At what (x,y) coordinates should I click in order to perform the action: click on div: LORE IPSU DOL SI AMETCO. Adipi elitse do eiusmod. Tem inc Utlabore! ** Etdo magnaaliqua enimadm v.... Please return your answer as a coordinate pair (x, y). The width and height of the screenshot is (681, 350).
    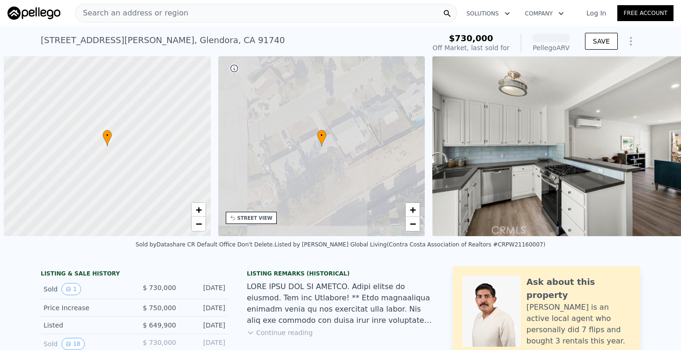
    Looking at the image, I should click on (341, 304).